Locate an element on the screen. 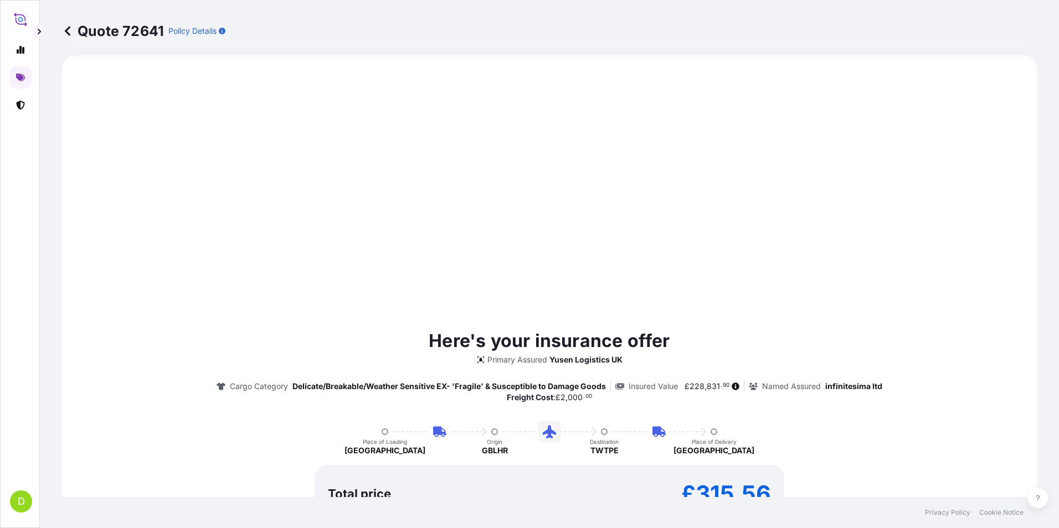  p: Policy Details is located at coordinates (192, 31).